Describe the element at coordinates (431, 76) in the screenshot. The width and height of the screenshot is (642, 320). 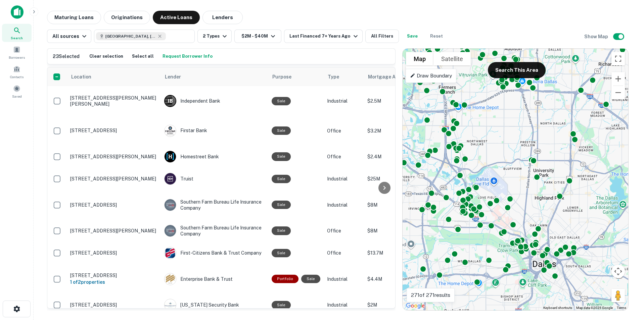
I see `p: Draw Boundary` at that location.